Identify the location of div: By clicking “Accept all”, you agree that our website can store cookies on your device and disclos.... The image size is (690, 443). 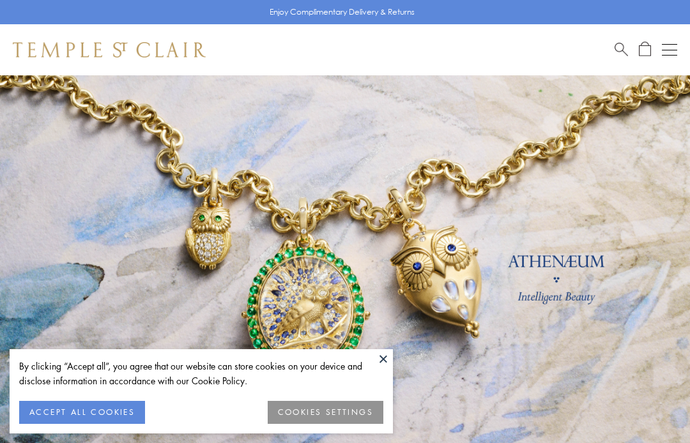
(201, 374).